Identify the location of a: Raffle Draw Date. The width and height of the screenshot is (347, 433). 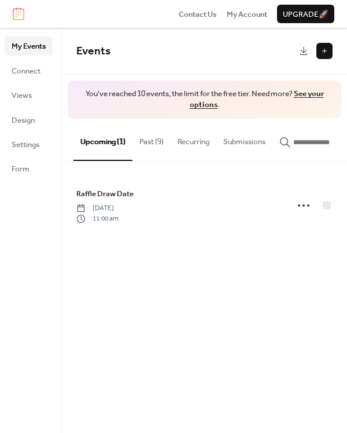
(105, 194).